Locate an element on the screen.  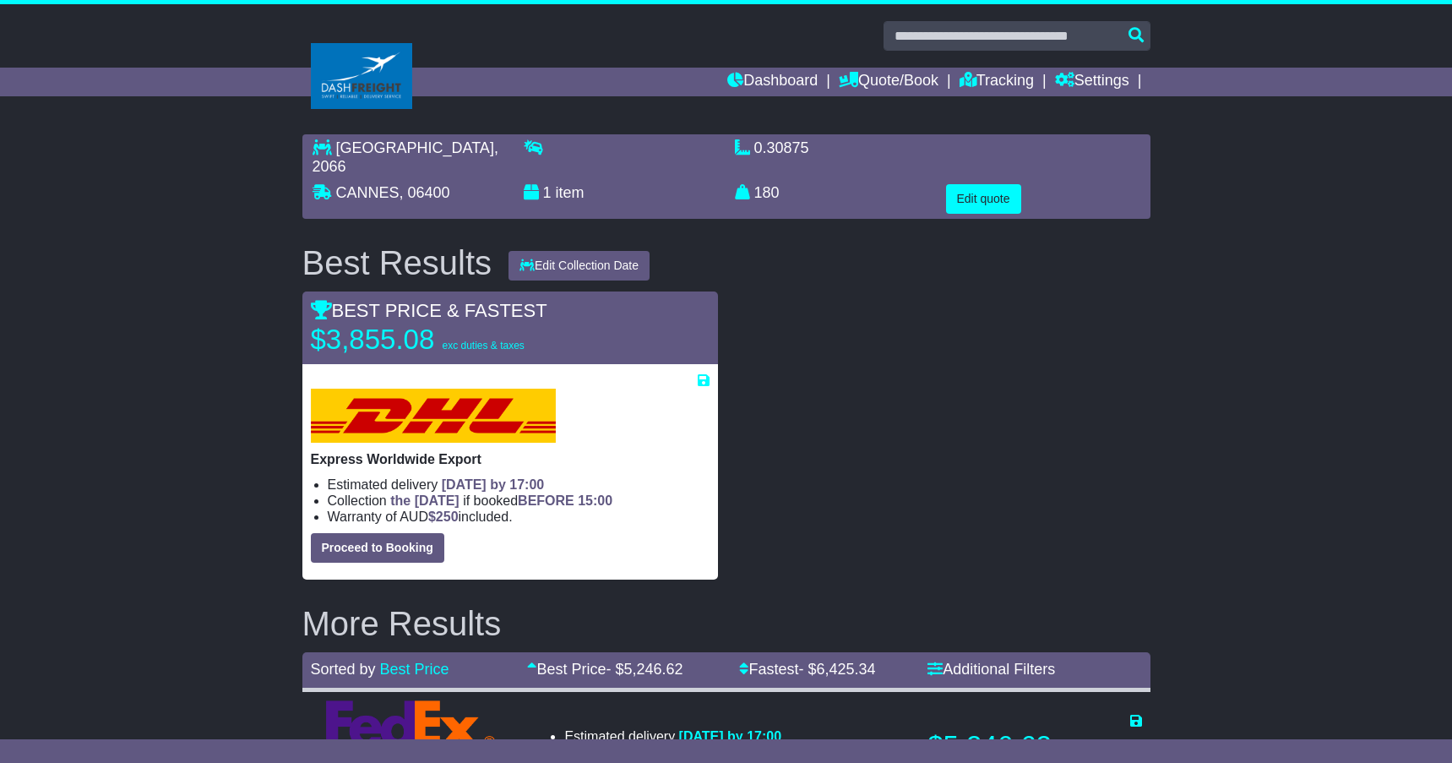
span: 15:00 is located at coordinates (595, 500).